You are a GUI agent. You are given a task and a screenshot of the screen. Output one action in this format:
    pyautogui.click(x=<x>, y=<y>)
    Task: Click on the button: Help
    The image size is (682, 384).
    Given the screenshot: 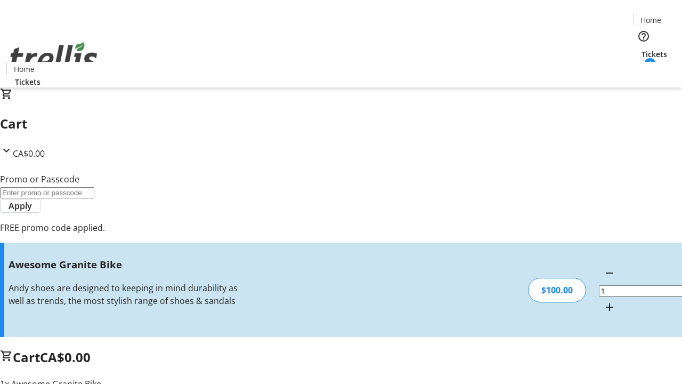 What is the action you would take?
    pyautogui.click(x=643, y=36)
    